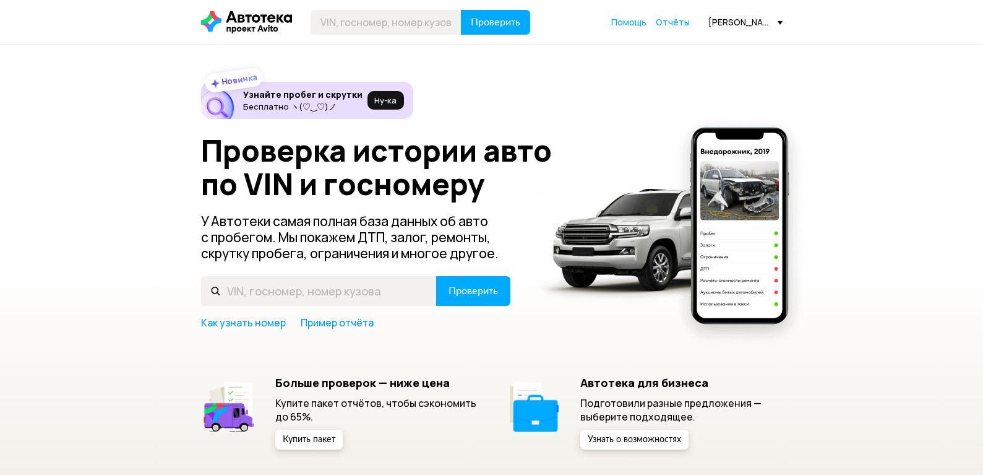 The width and height of the screenshot is (983, 475). What do you see at coordinates (309, 439) in the screenshot?
I see `span: Купить пакет` at bounding box center [309, 439].